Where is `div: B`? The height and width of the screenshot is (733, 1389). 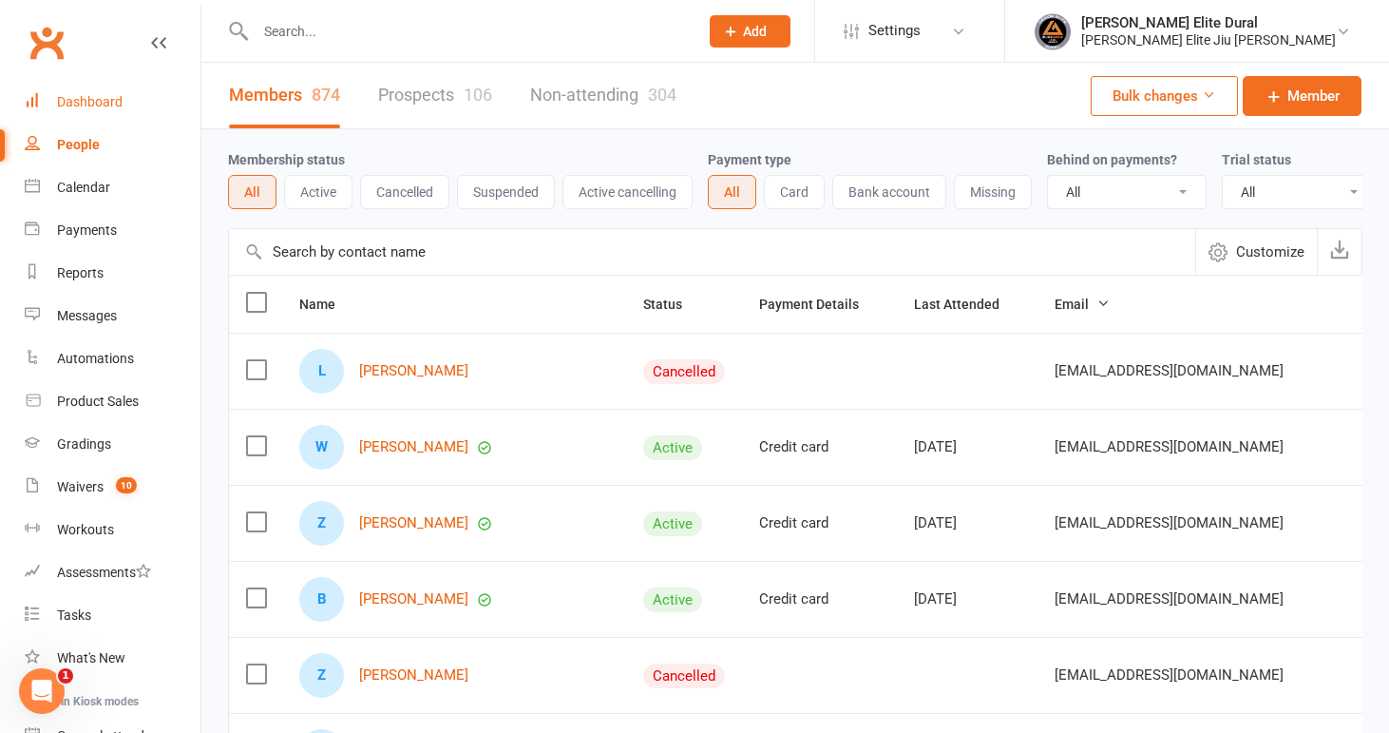
div: B is located at coordinates (321, 599).